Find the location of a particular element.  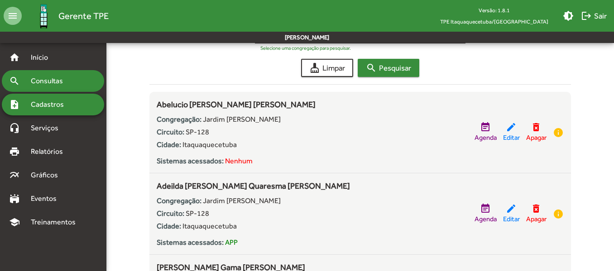

span: Sair is located at coordinates (594, 16).